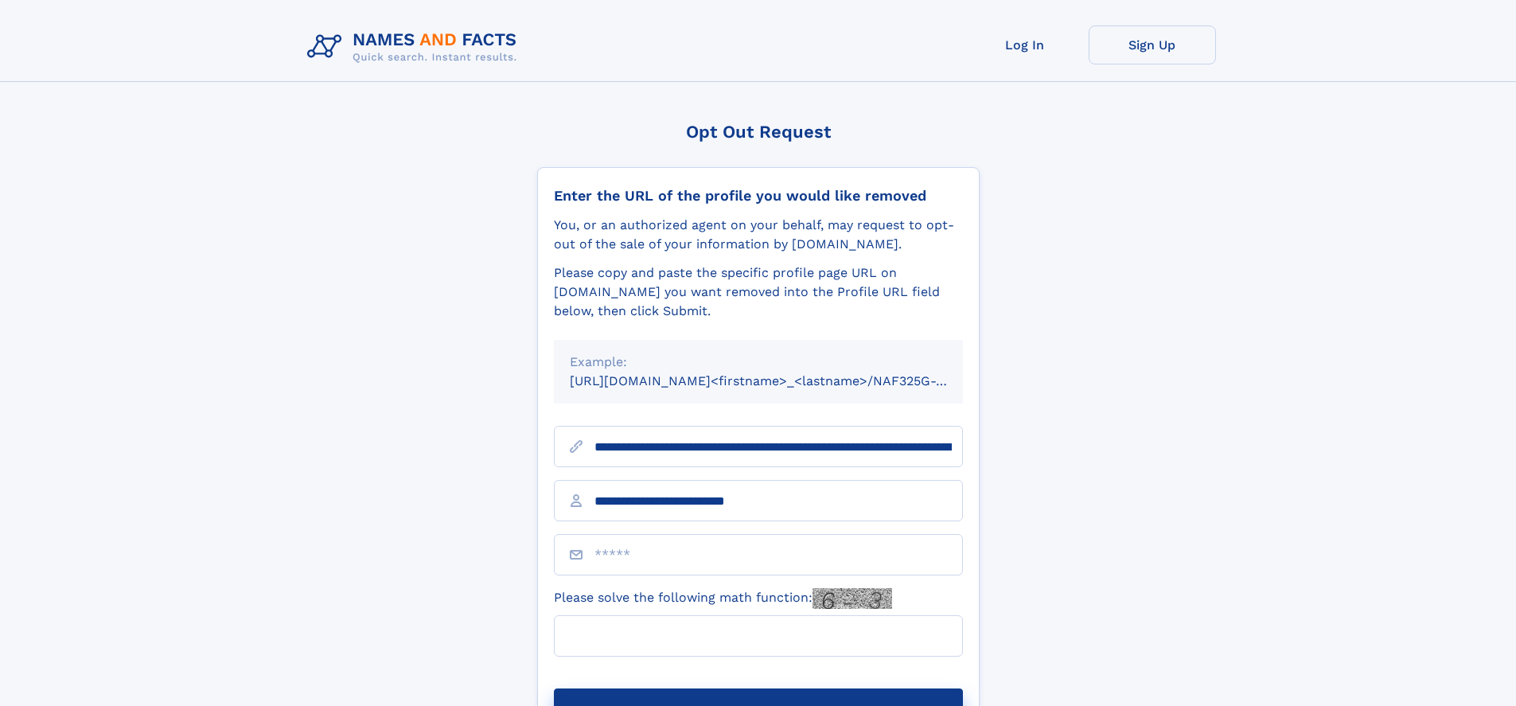 Image resolution: width=1516 pixels, height=706 pixels. Describe the element at coordinates (415, 47) in the screenshot. I see `img: Logo Names and Facts` at that location.